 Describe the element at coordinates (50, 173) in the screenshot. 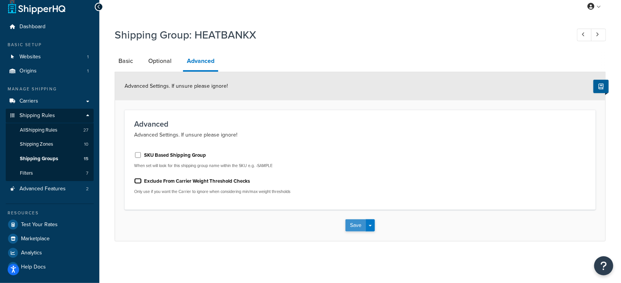

I see `li: Filters` at that location.